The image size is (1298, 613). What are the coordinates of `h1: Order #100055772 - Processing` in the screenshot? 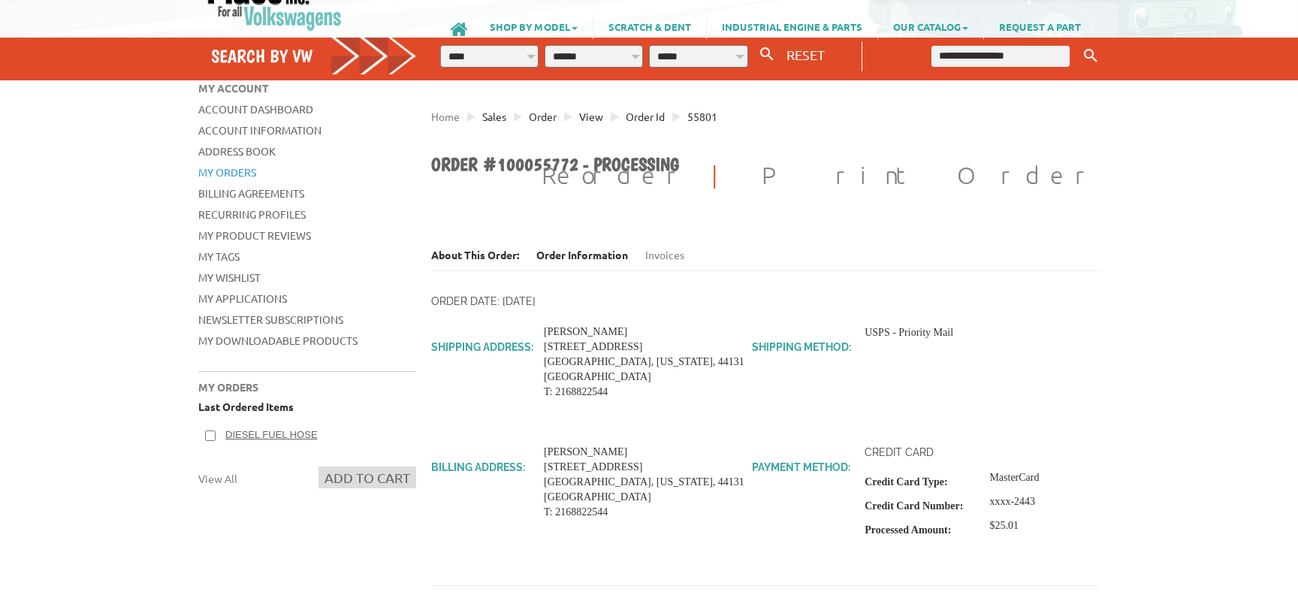 It's located at (765, 165).